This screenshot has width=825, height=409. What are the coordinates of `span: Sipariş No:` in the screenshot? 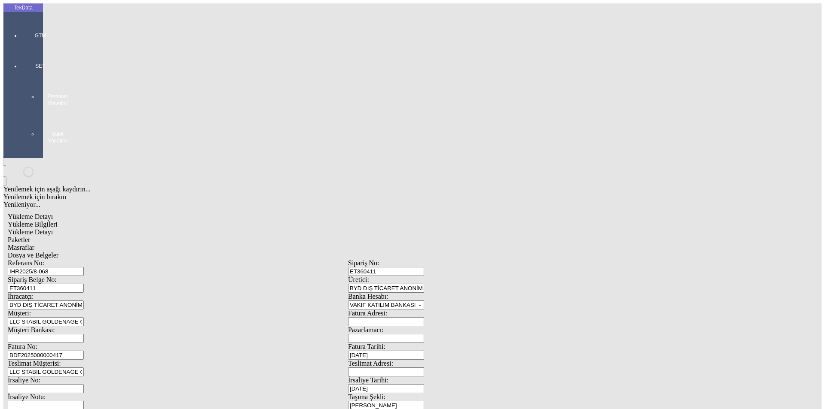 It's located at (363, 263).